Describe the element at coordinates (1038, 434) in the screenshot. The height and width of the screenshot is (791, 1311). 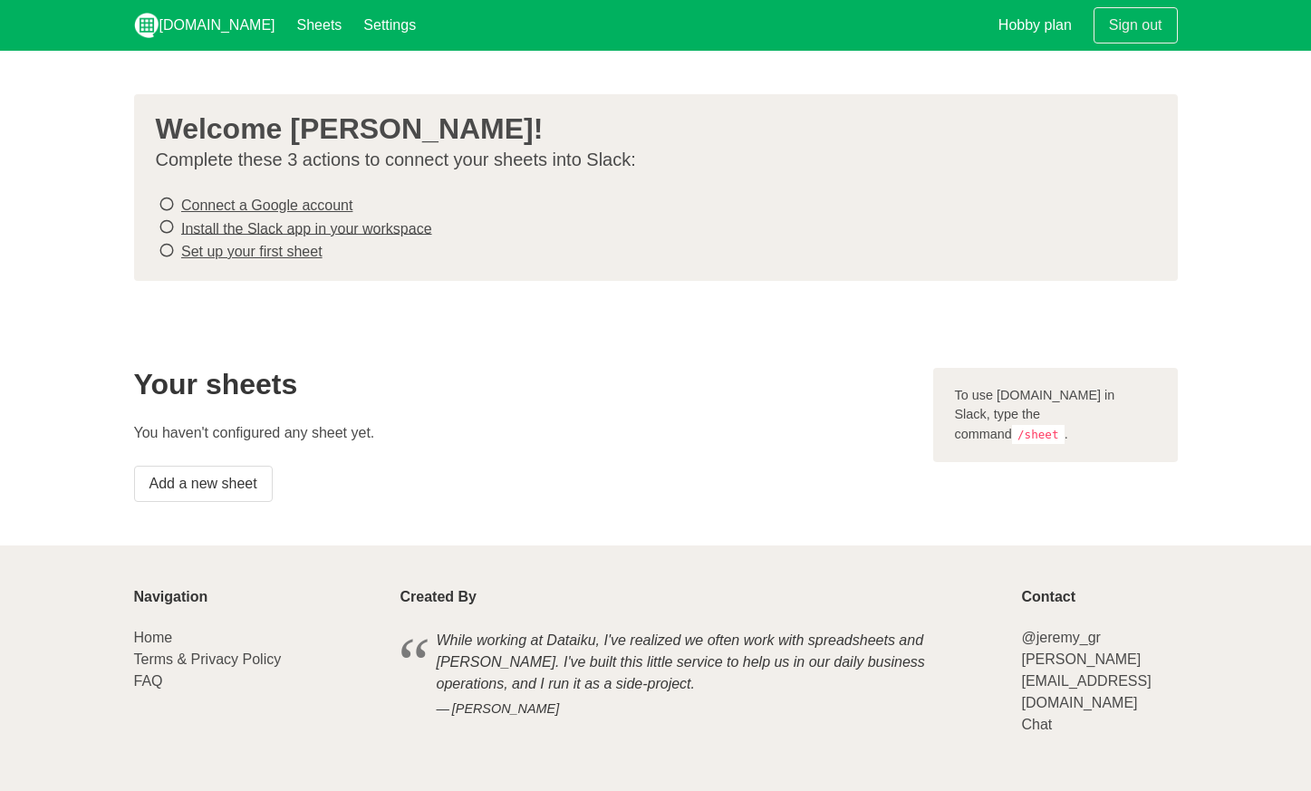
I see `code: /sheet` at that location.